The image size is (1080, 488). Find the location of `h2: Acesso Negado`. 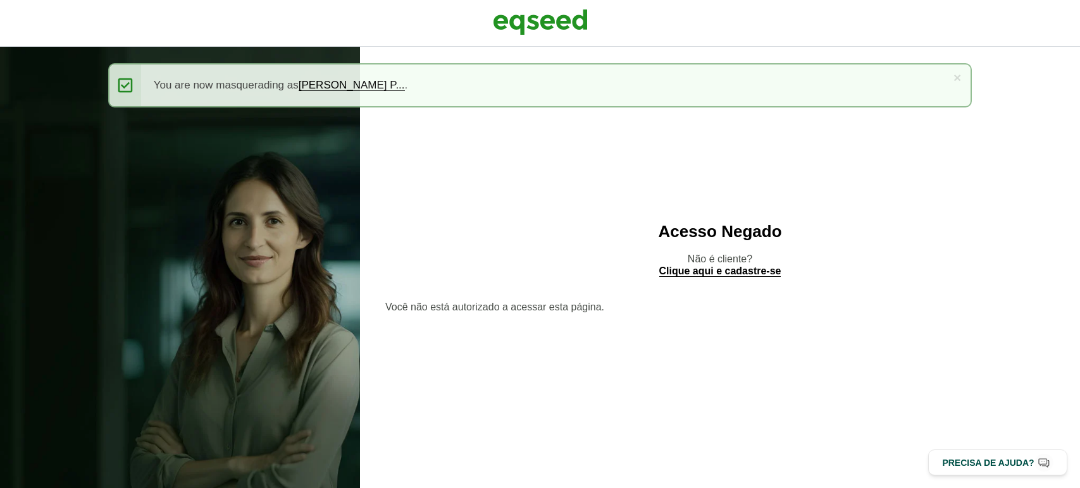

h2: Acesso Negado is located at coordinates (720, 232).